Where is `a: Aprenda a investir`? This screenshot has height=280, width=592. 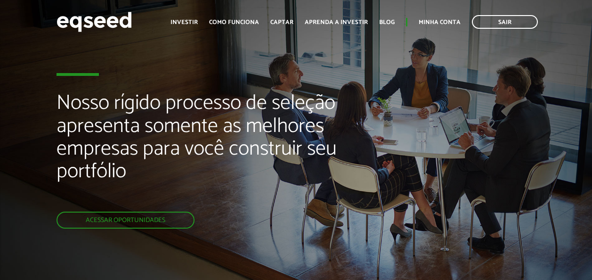 a: Aprenda a investir is located at coordinates (336, 22).